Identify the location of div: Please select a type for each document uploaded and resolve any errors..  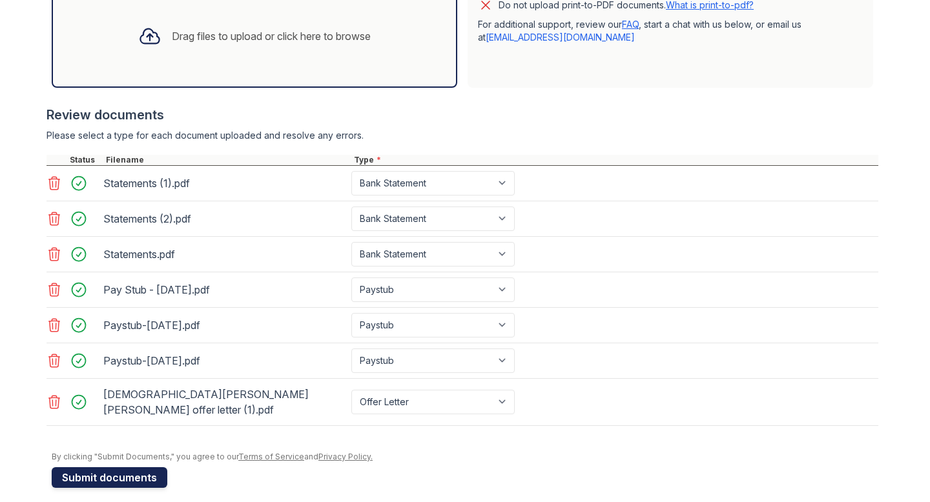
(462, 136).